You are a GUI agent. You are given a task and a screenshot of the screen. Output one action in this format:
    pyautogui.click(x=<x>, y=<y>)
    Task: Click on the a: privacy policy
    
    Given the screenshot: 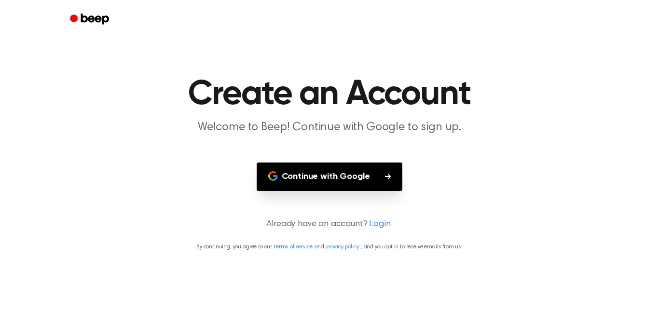 What is the action you would take?
    pyautogui.click(x=342, y=247)
    